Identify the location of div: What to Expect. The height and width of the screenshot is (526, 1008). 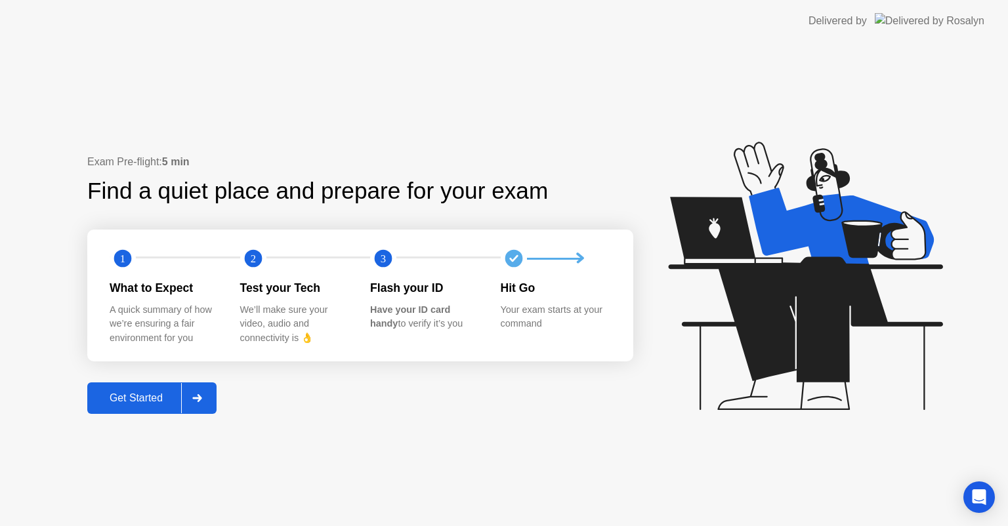
(164, 288).